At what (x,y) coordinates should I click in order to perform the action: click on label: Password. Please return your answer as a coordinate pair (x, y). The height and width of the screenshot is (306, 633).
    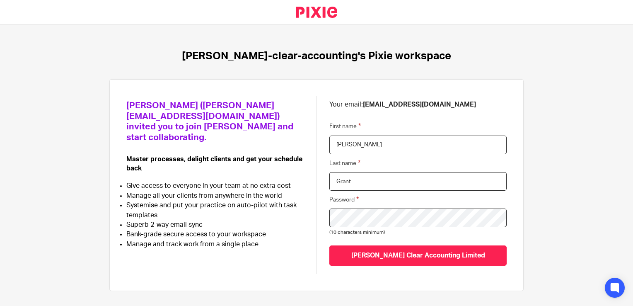
    Looking at the image, I should click on (344, 199).